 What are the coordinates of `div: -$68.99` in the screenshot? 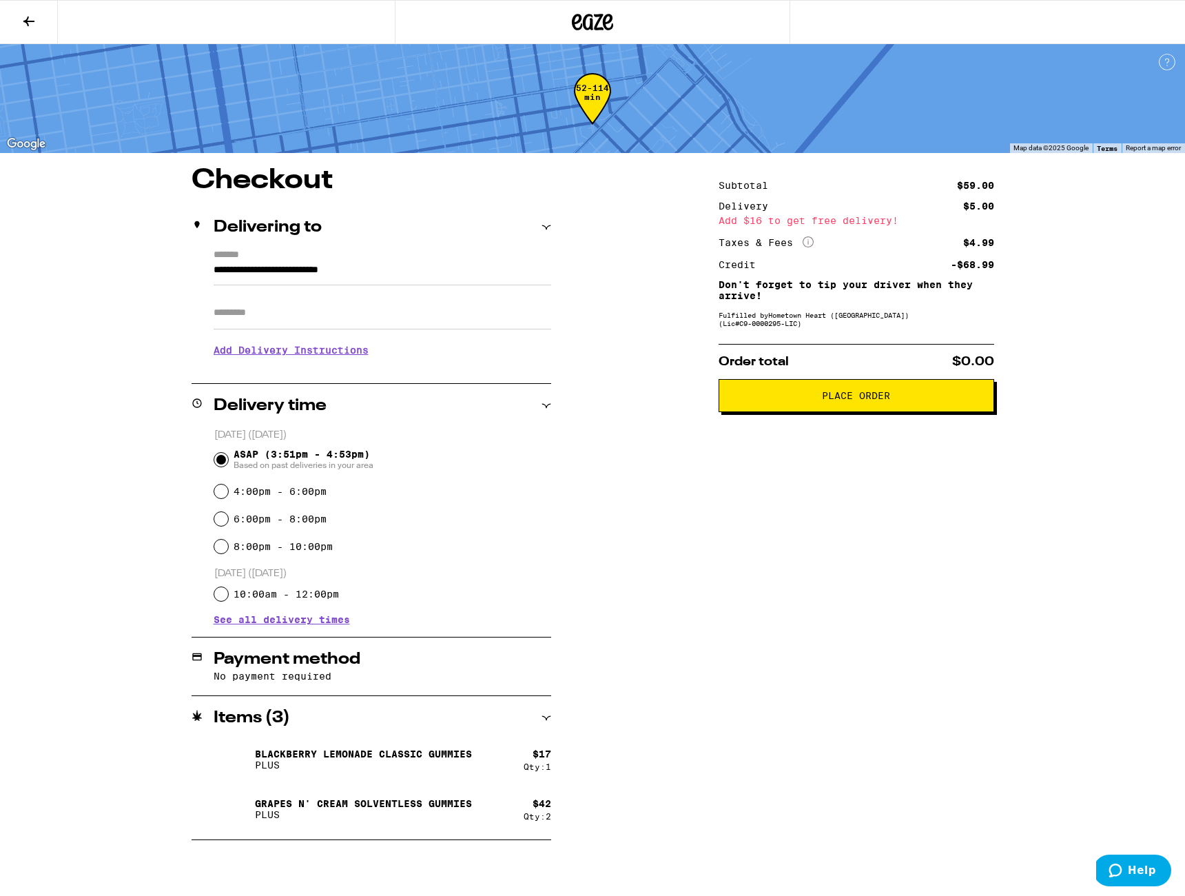 It's located at (972, 265).